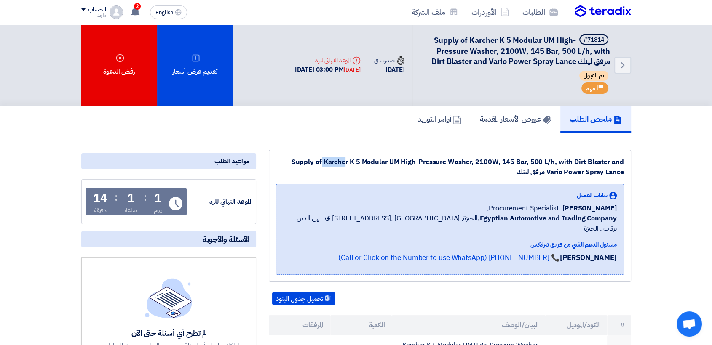 The image size is (712, 345). I want to click on th: البيان/الوصف, so click(468, 326).